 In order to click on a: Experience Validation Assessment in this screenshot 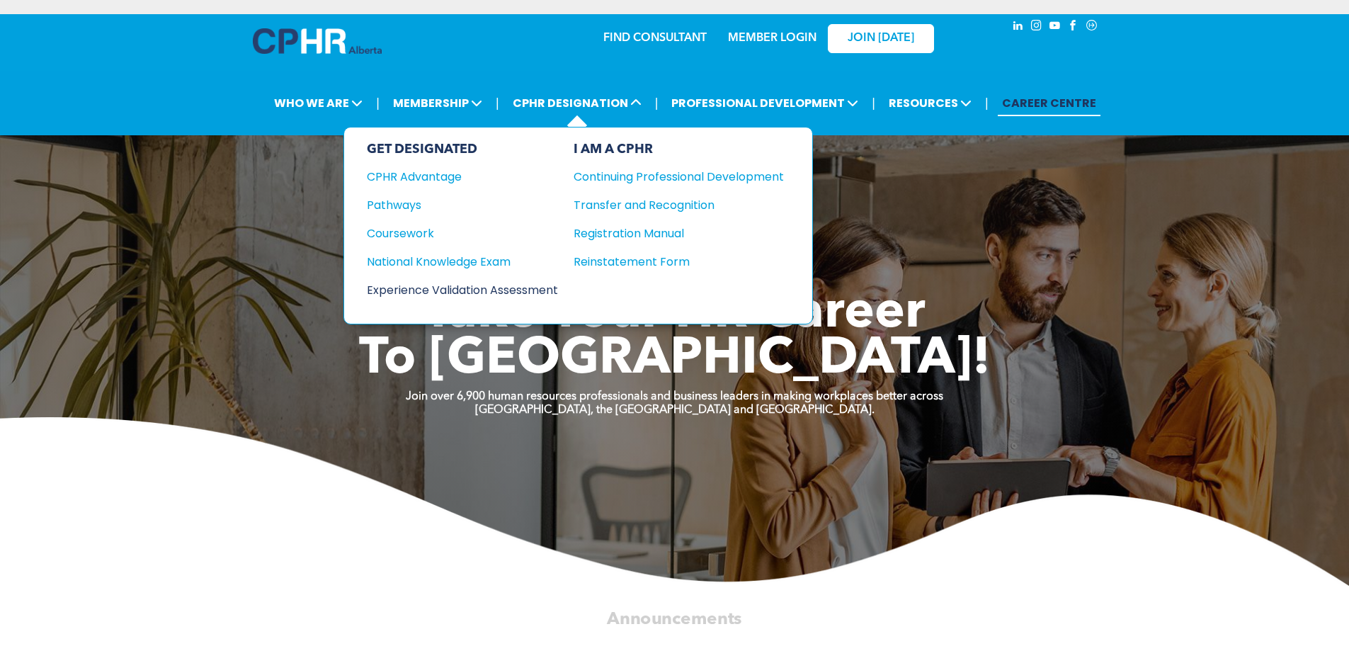, I will do `click(462, 290)`.